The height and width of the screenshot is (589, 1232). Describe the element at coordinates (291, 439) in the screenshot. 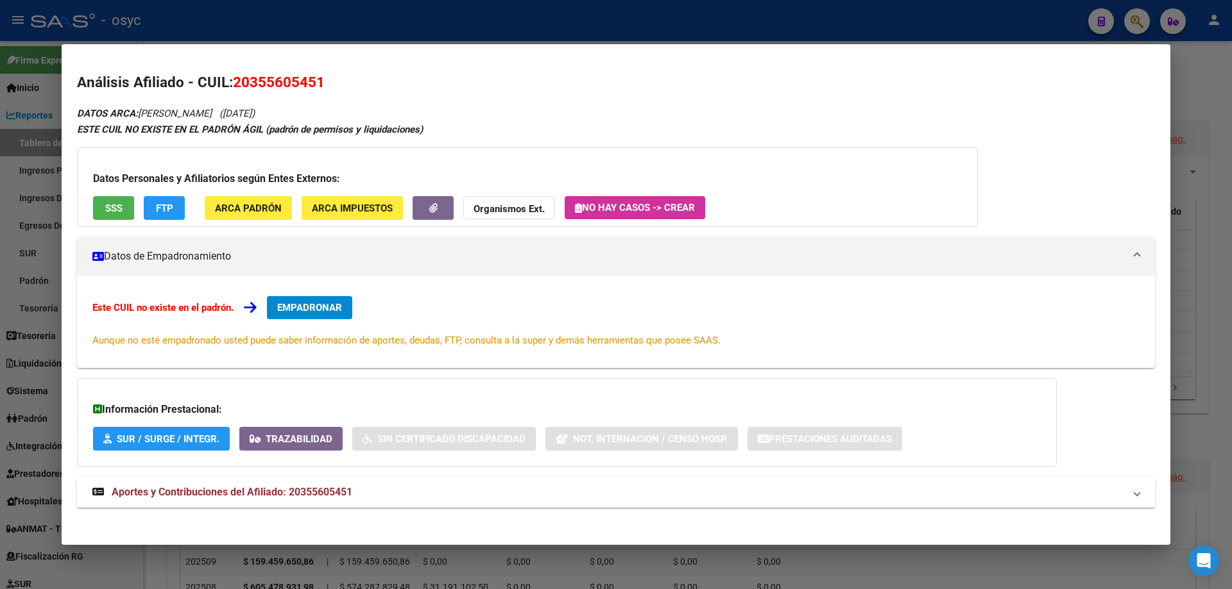

I see `button: Trazabilidad` at that location.